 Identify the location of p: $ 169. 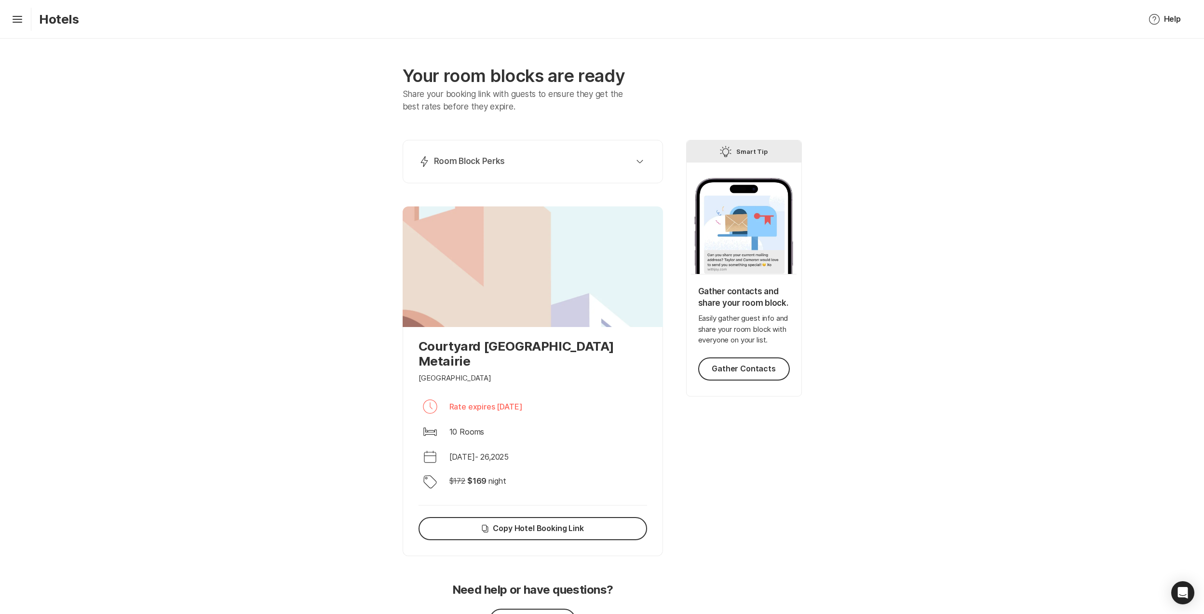
(477, 481).